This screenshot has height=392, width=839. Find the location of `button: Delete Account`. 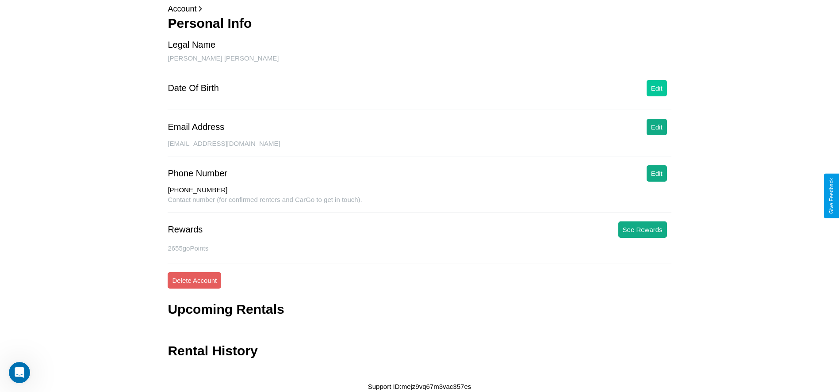

button: Delete Account is located at coordinates (194, 280).